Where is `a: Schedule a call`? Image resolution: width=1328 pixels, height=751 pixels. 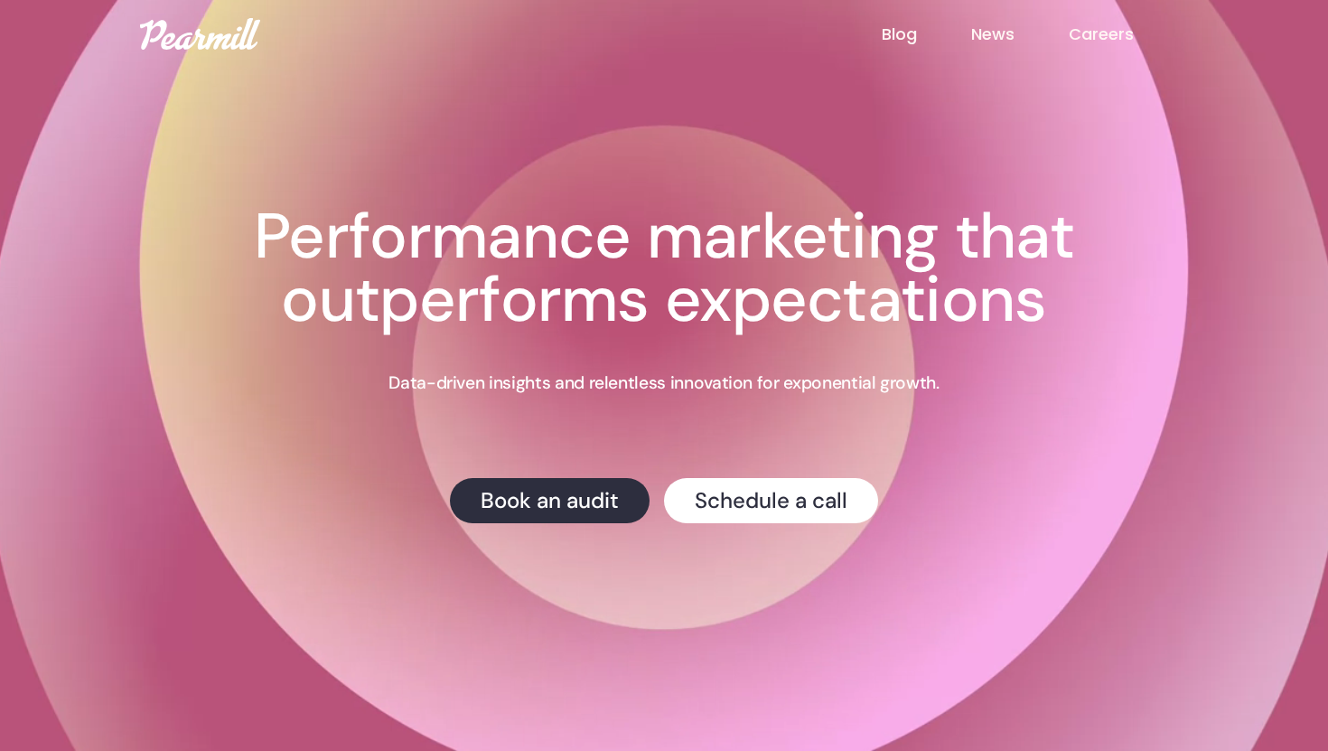 a: Schedule a call is located at coordinates (771, 501).